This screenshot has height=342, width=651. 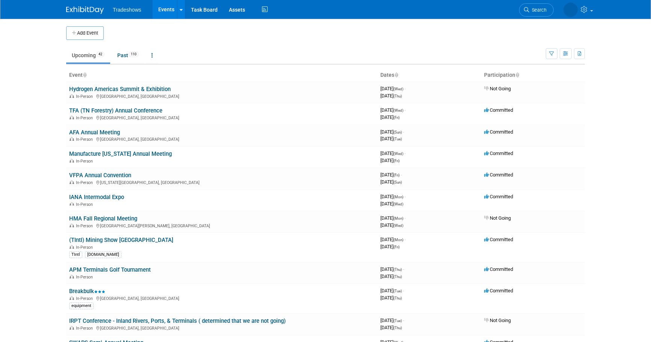 What do you see at coordinates (100, 54) in the screenshot?
I see `span: 42` at bounding box center [100, 54].